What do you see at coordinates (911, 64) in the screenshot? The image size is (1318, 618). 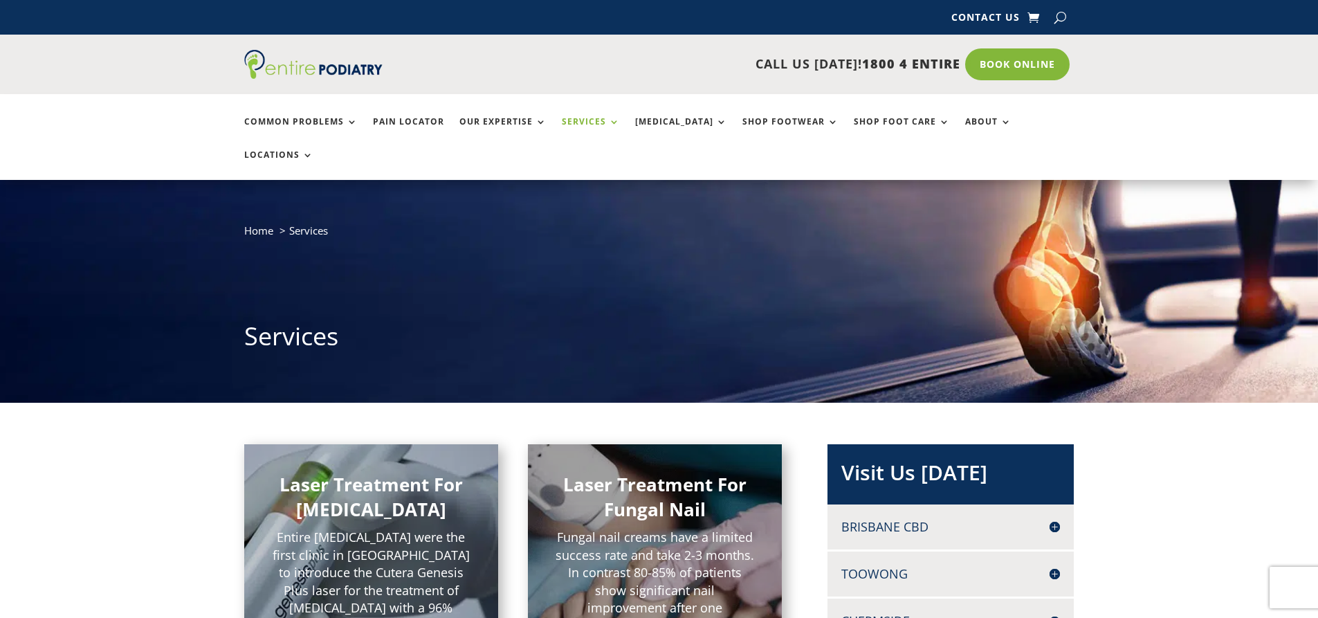 I see `span: 1800 4 ENTIRE` at bounding box center [911, 64].